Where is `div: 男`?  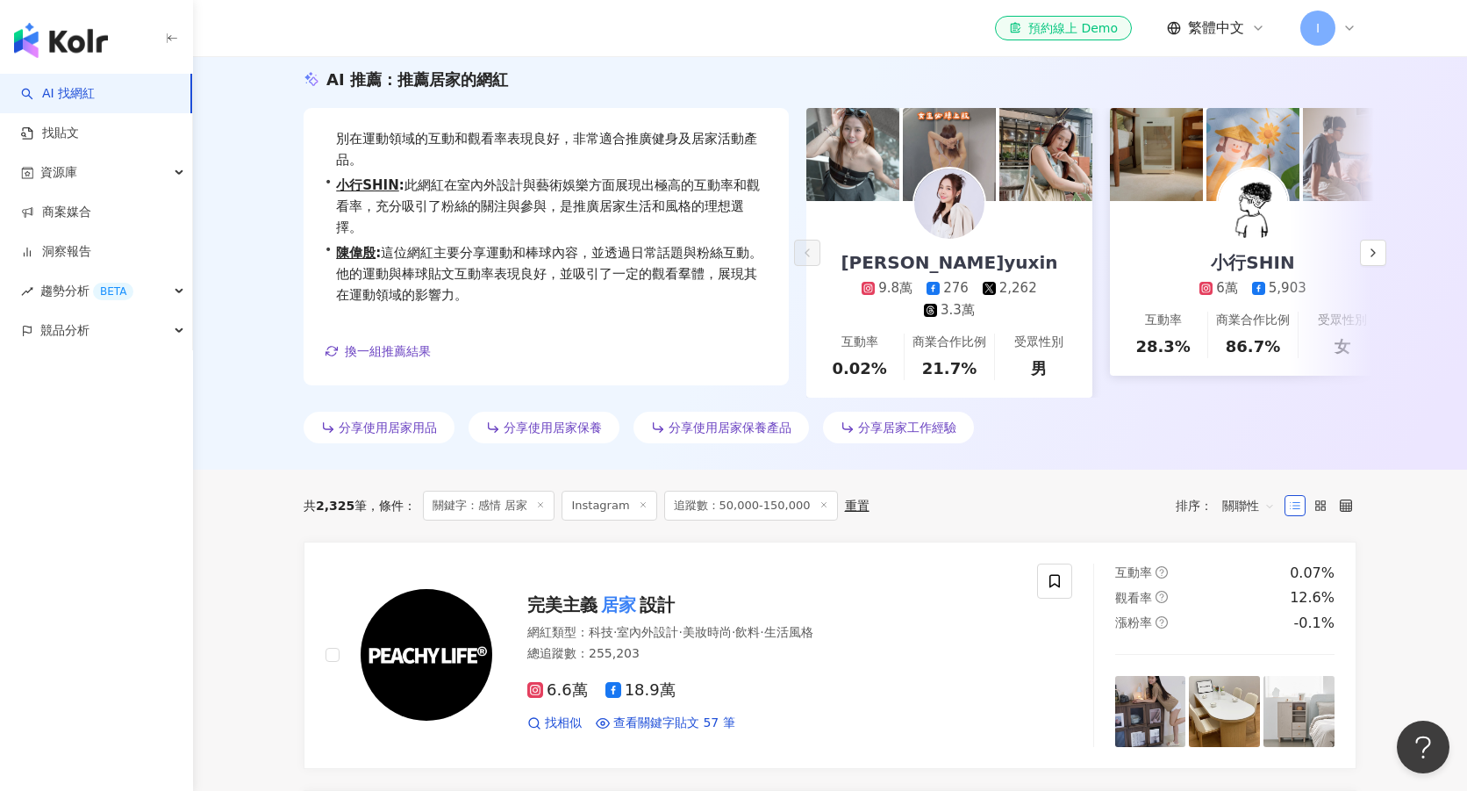 div: 男 is located at coordinates (1039, 368).